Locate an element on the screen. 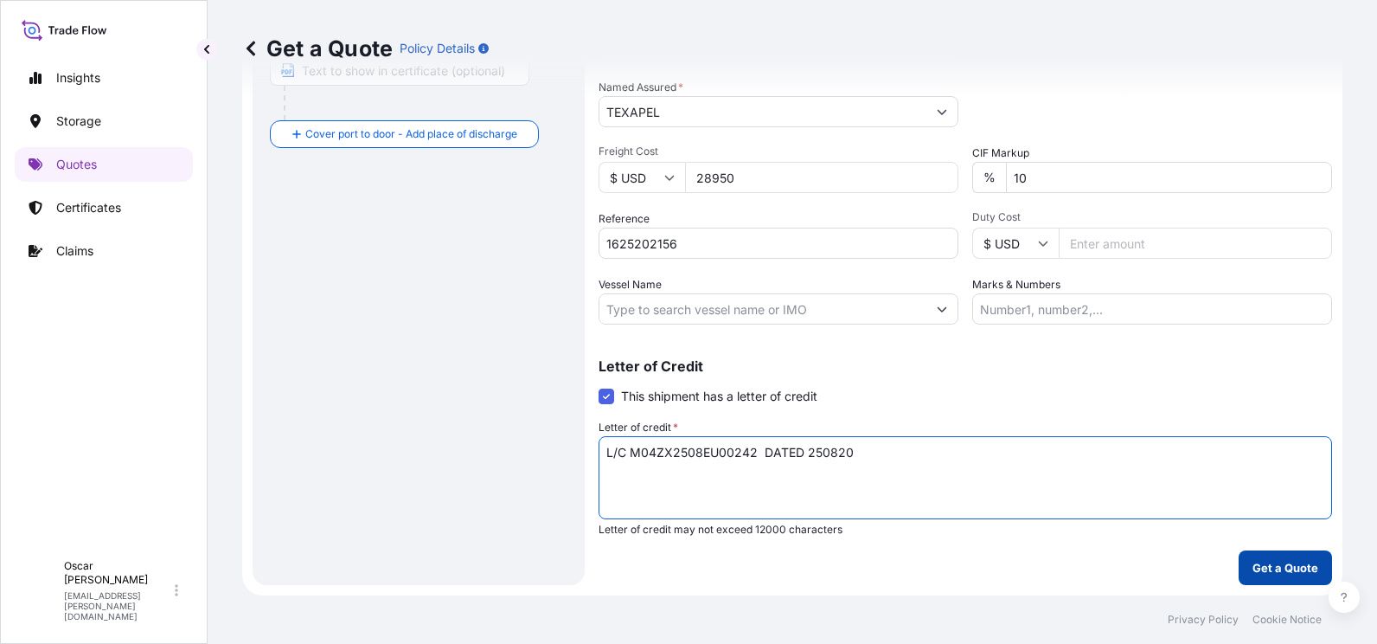 This screenshot has height=644, width=1377. span: This shipment has a letter of credit is located at coordinates (719, 396).